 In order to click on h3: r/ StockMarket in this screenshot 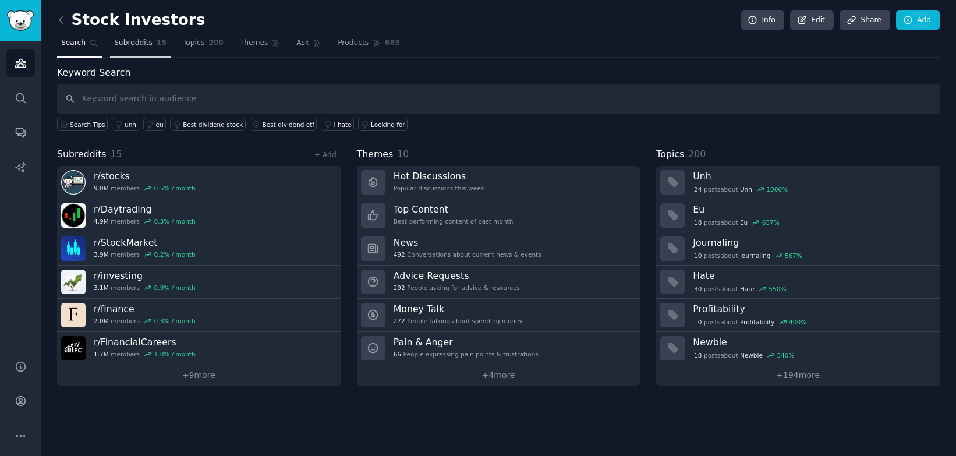, I will do `click(144, 242)`.